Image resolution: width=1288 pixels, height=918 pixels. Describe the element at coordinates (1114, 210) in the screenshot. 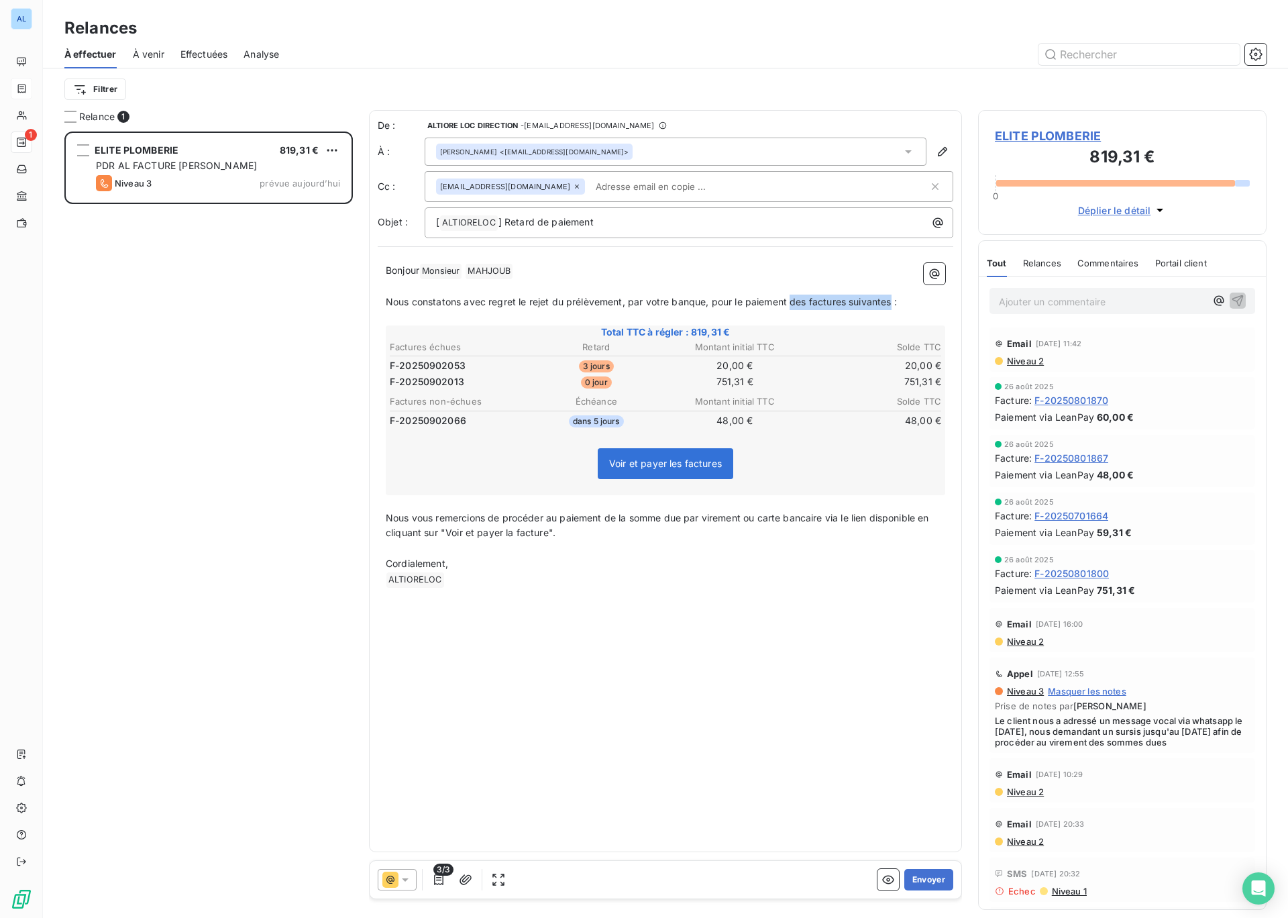

I see `span: Déplier le détail` at that location.